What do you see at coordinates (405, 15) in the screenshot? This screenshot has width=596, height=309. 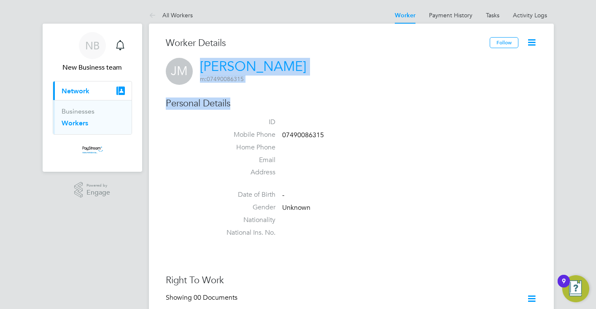 I see `a: Worker` at bounding box center [405, 15].